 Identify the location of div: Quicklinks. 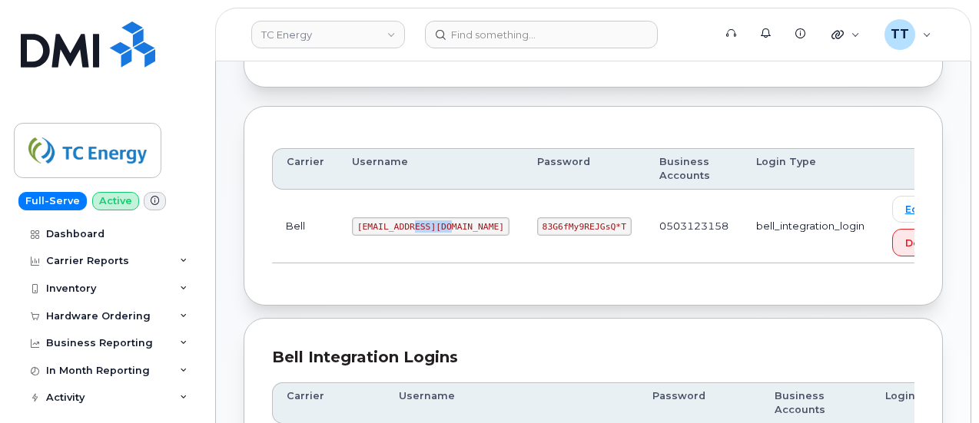
(845, 35).